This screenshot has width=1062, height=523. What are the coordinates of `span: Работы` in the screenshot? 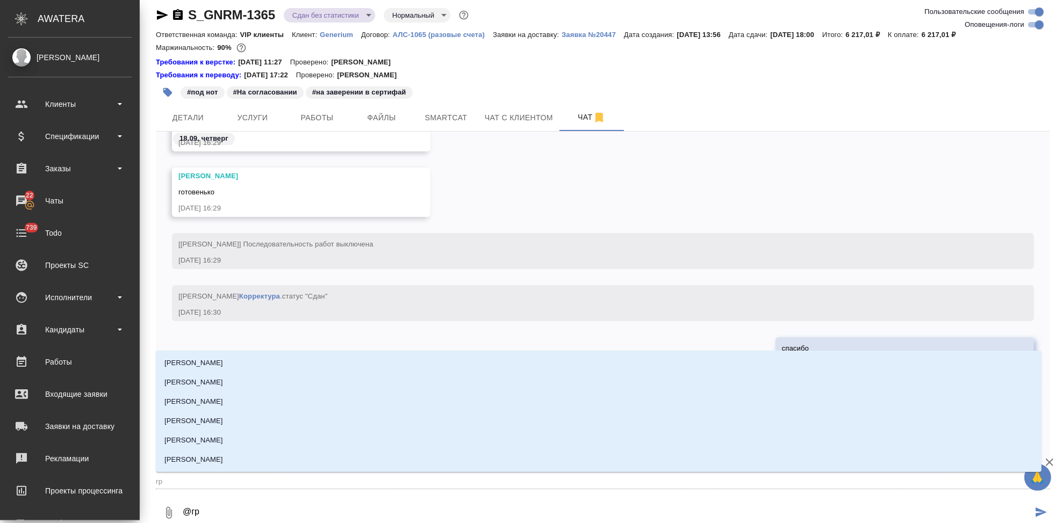 It's located at (317, 118).